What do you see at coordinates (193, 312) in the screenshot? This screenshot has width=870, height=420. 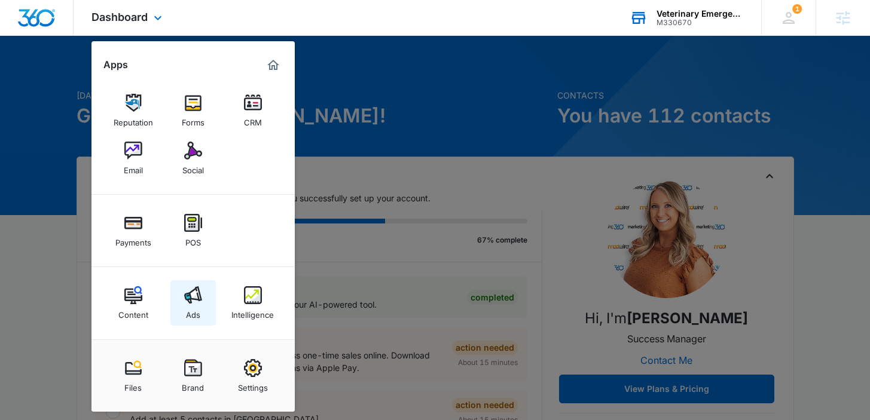 I see `div: Ads` at bounding box center [193, 312].